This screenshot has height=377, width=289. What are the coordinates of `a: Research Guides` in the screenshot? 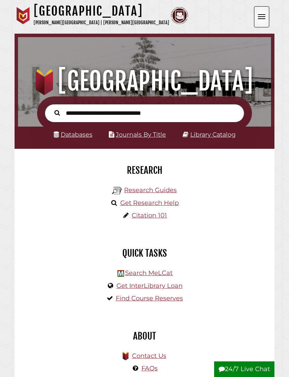 It's located at (150, 190).